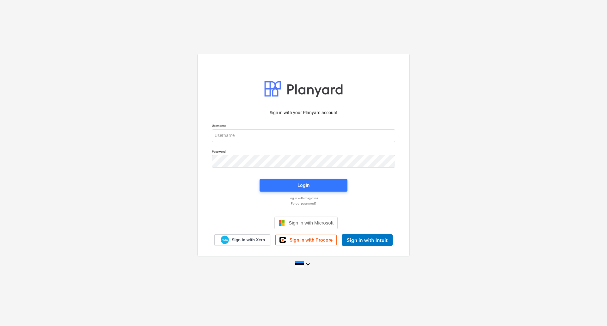 Image resolution: width=607 pixels, height=326 pixels. Describe the element at coordinates (304, 113) in the screenshot. I see `p: Sign in with your Planyard account` at that location.